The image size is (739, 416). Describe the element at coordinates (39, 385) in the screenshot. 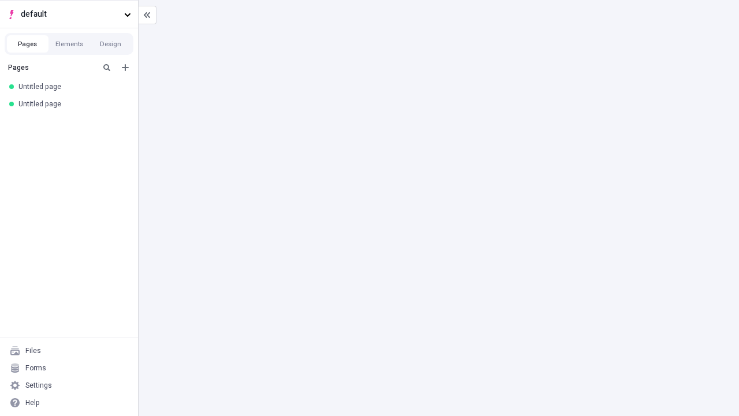

I see `div: Settings` at that location.